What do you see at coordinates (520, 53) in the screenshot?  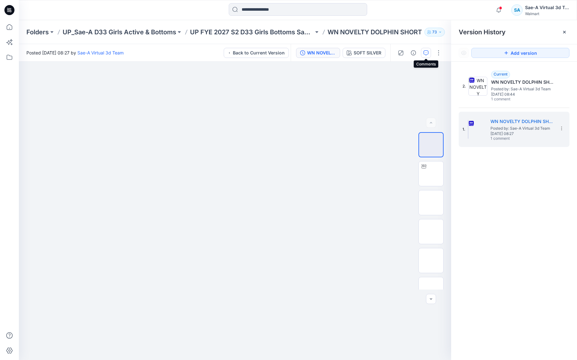 I see `button: Add version` at bounding box center [520, 53].